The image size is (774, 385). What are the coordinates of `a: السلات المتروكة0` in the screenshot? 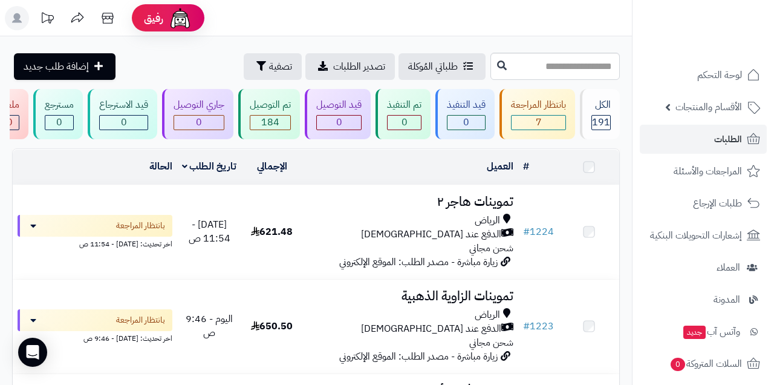 It's located at (703, 363).